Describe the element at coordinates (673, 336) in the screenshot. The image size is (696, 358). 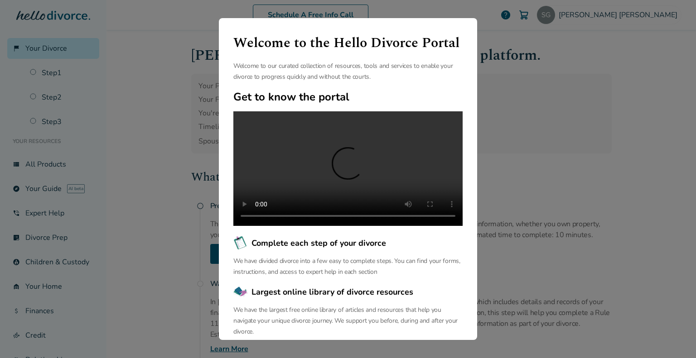
I see `div: Chat Widget` at that location.